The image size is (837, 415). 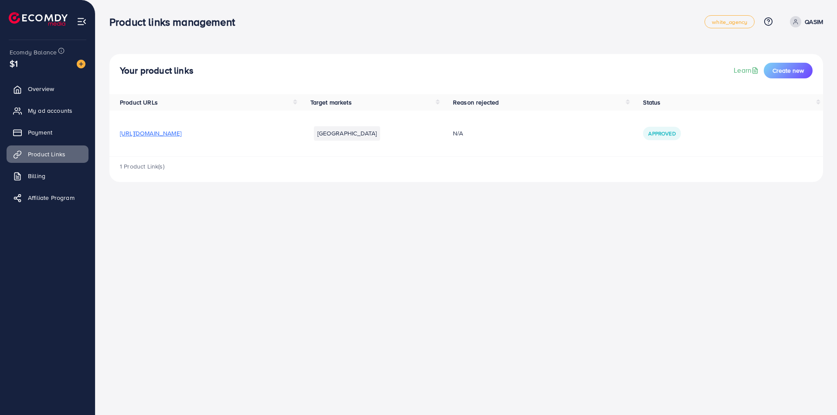 What do you see at coordinates (51, 198) in the screenshot?
I see `span: Affiliate Program` at bounding box center [51, 198].